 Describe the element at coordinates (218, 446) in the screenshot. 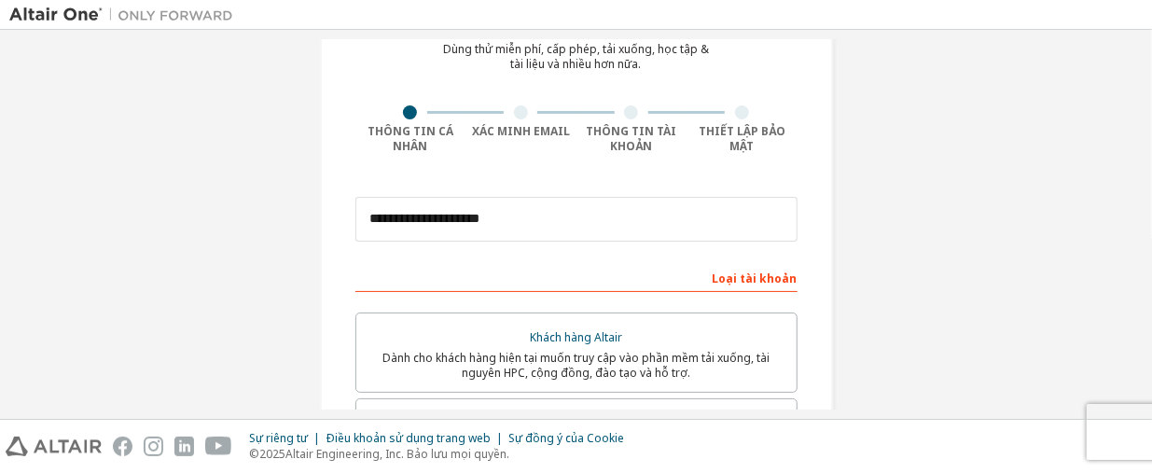

I see `img: youtube.svg` at that location.